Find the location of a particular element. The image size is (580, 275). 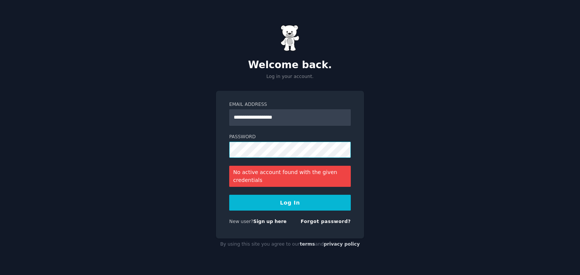

a: terms is located at coordinates (307, 245).